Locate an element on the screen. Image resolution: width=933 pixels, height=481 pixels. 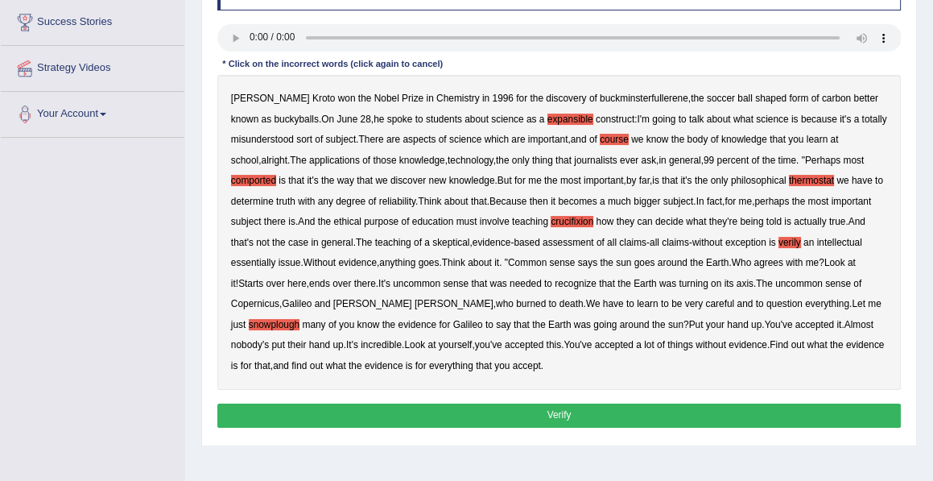
b: by is located at coordinates (631, 180).